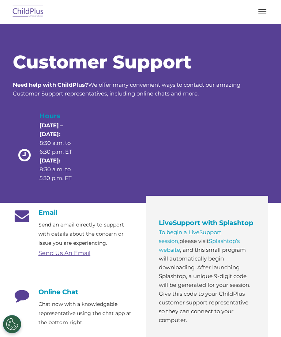 This screenshot has width=281, height=337. What do you see at coordinates (190, 237) in the screenshot?
I see `a: To begin a LiveSupport session,` at bounding box center [190, 237].